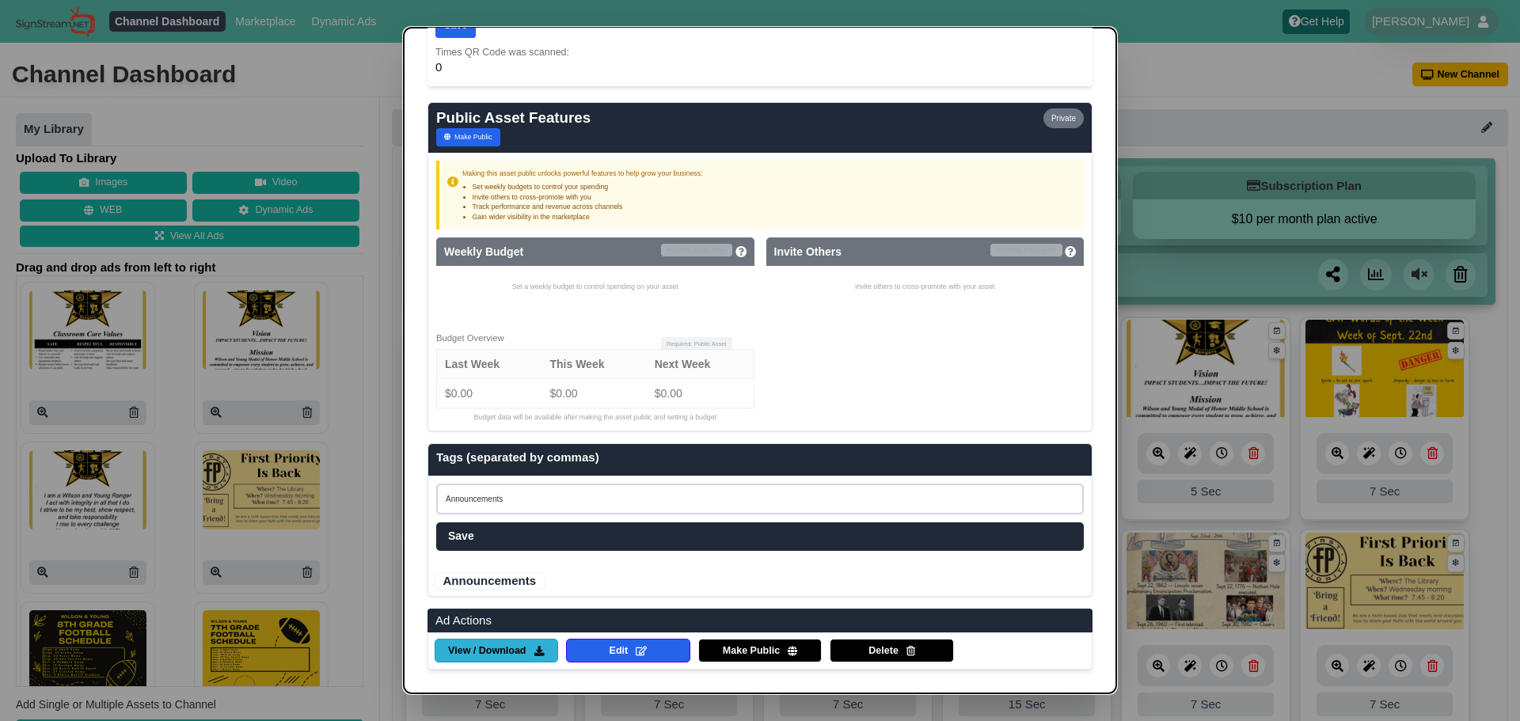 This screenshot has width=1520, height=721. What do you see at coordinates (891, 651) in the screenshot?
I see `a: Delete` at bounding box center [891, 651].